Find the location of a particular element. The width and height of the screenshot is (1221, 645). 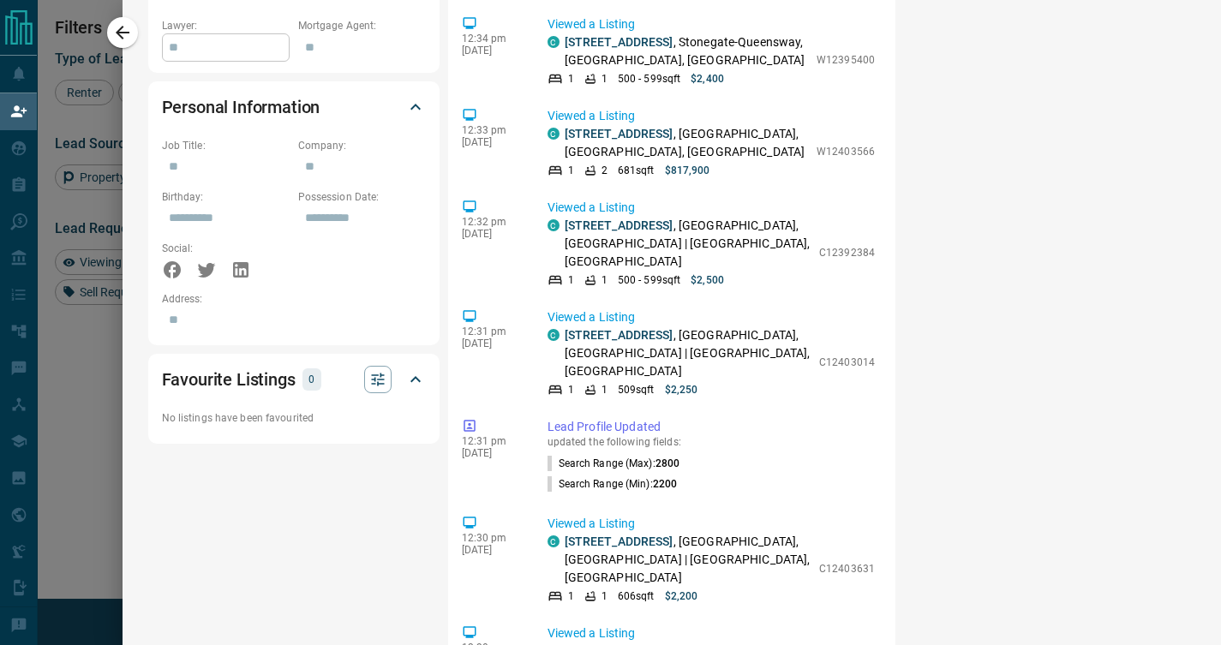

p: 12:33 pm is located at coordinates (492, 130).